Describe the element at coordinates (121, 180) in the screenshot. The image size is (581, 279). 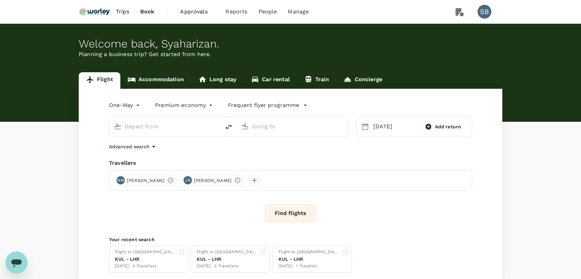
I see `div: NM` at that location.